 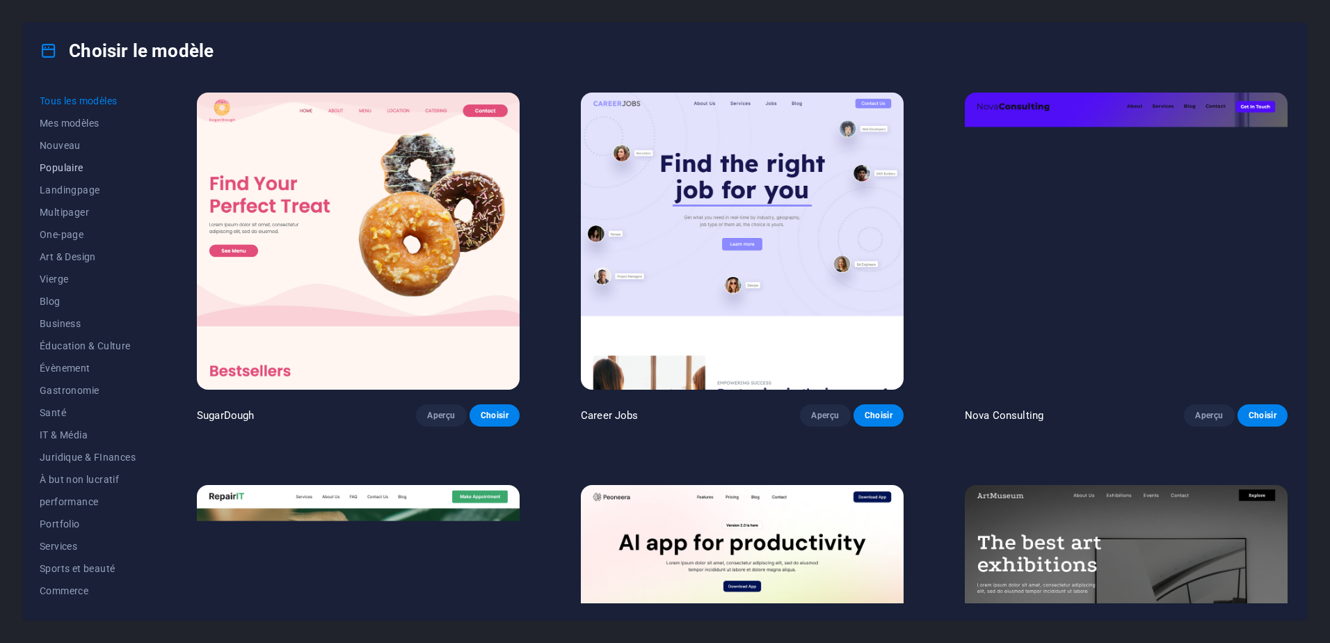 What do you see at coordinates (88, 479) in the screenshot?
I see `span: À but non lucratif` at bounding box center [88, 479].